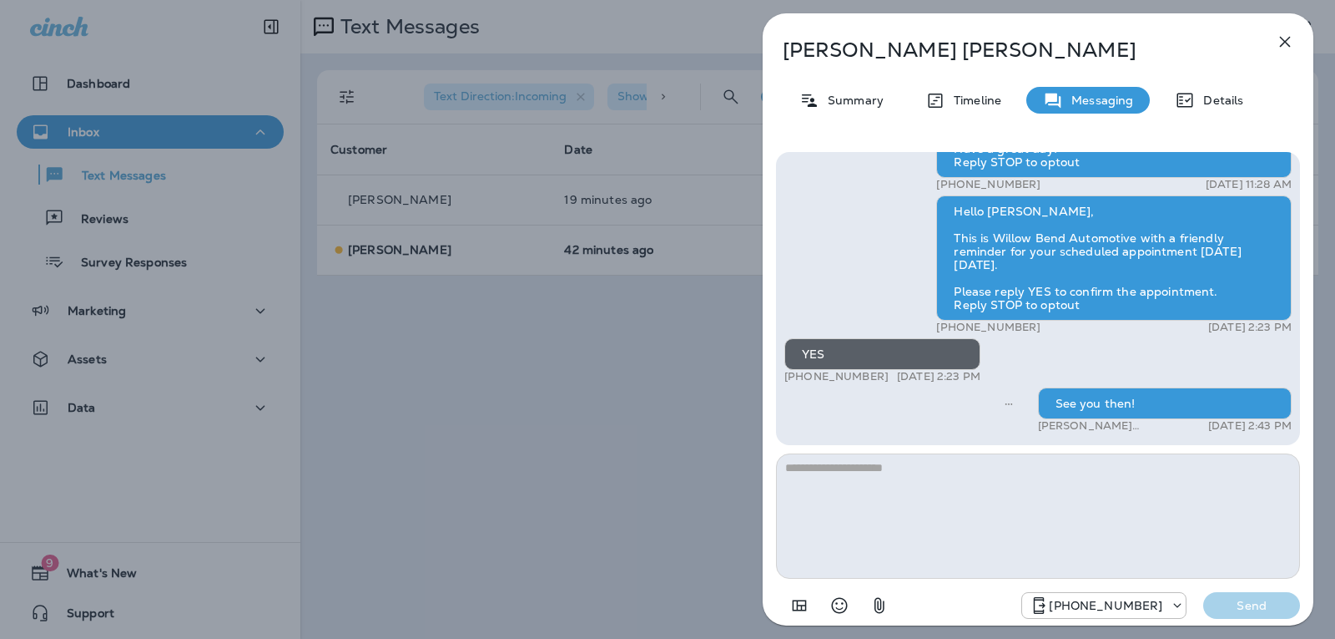 The height and width of the screenshot is (639, 1335). What do you see at coordinates (1098, 100) in the screenshot?
I see `p: Messaging` at bounding box center [1098, 100].